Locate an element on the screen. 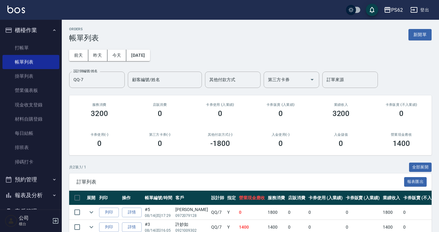  a: 現金收支登錄 is located at coordinates (31, 105).